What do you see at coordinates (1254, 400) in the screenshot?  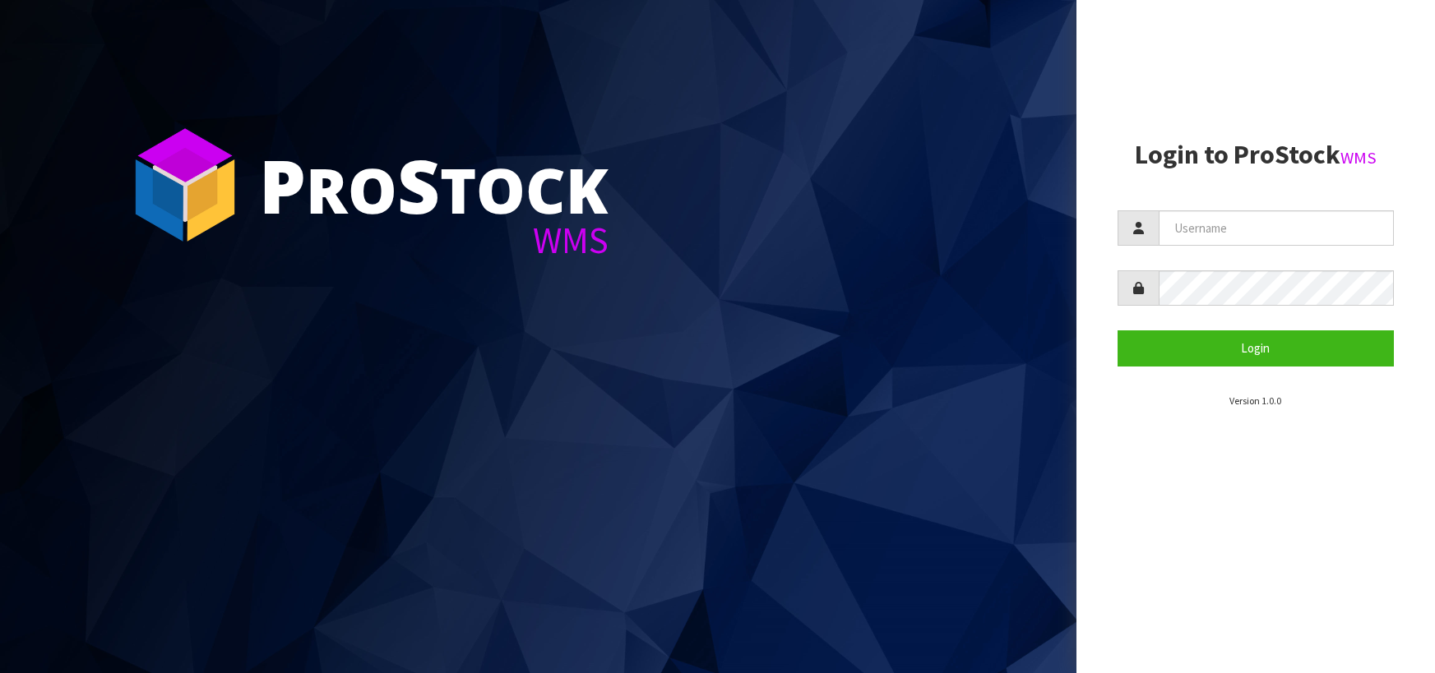 I see `small: Version 1.0.0` at bounding box center [1254, 400].